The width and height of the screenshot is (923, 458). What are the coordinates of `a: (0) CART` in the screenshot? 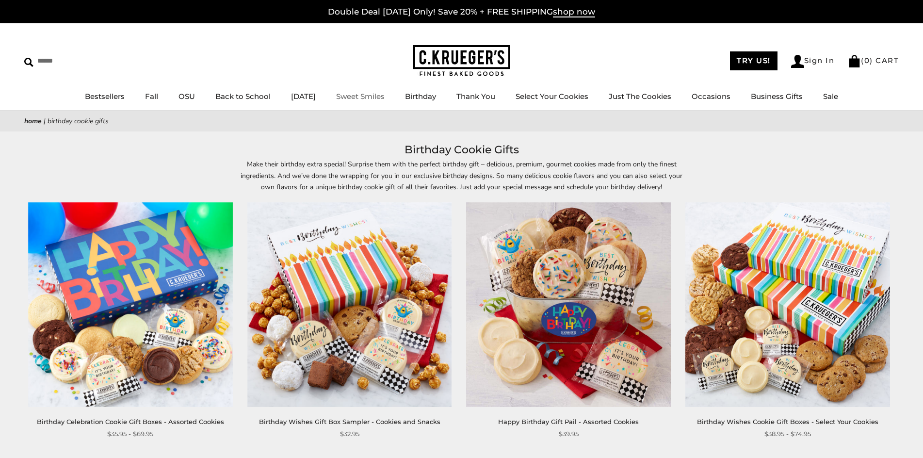 It's located at (873, 60).